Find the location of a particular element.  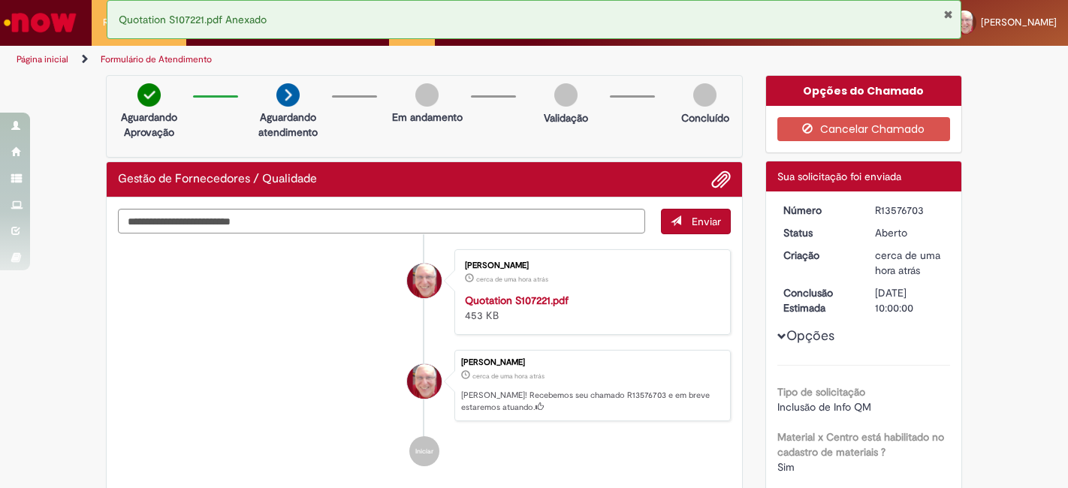

a: Quotation S107221.pdf is located at coordinates (517, 301).